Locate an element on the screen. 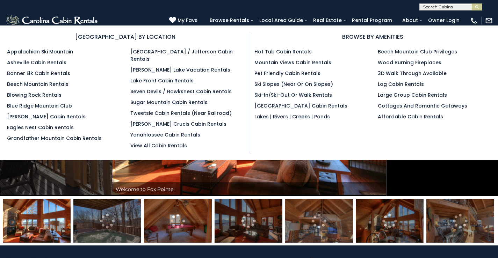  a: Real Estate is located at coordinates (328, 20).